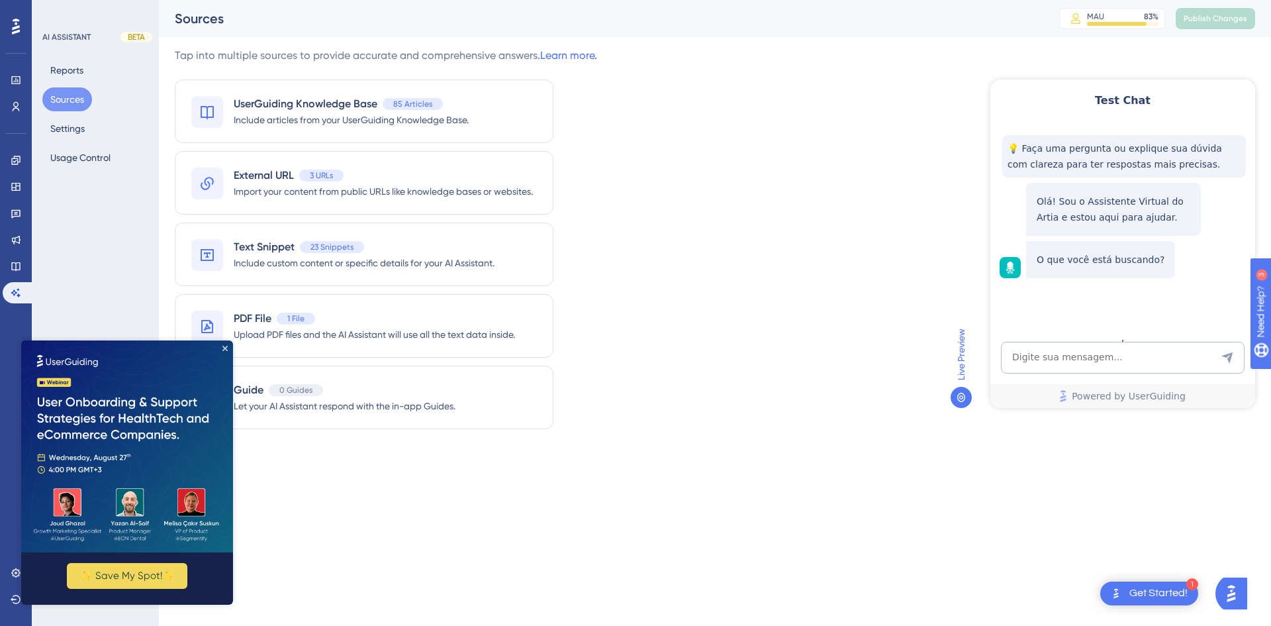 Image resolution: width=1271 pixels, height=626 pixels. What do you see at coordinates (1096, 17) in the screenshot?
I see `div: MAU` at bounding box center [1096, 17].